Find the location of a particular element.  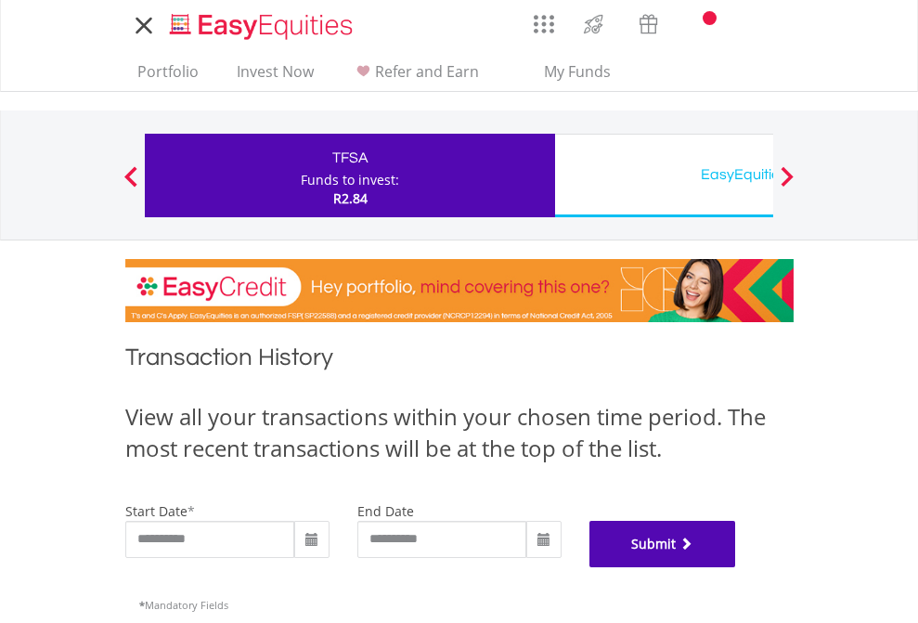

span: R2.84 is located at coordinates (350, 198).